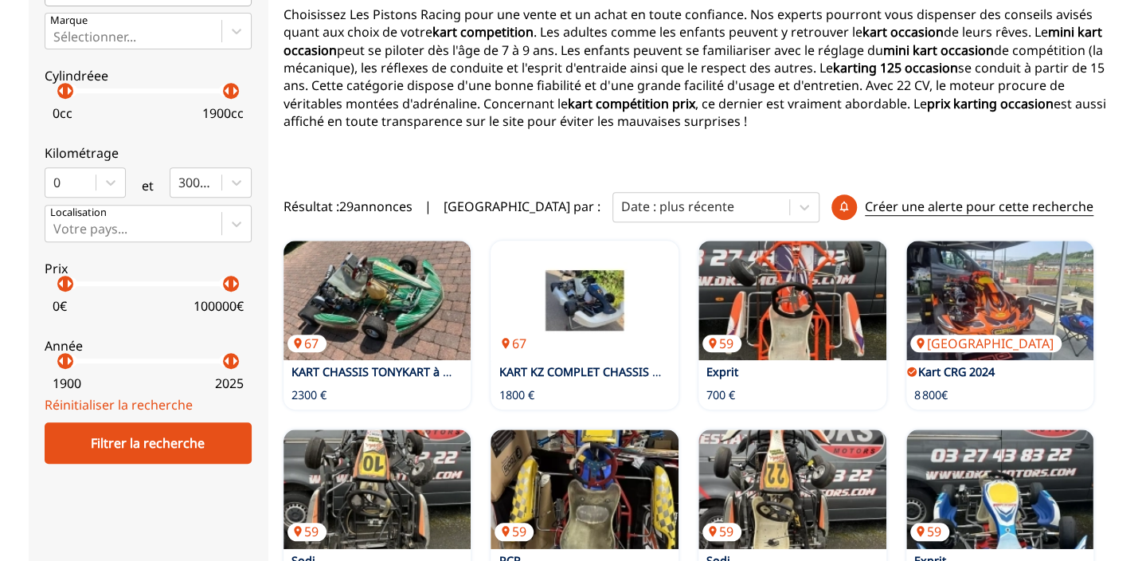  Describe the element at coordinates (60, 306) in the screenshot. I see `p: 0 €` at that location.